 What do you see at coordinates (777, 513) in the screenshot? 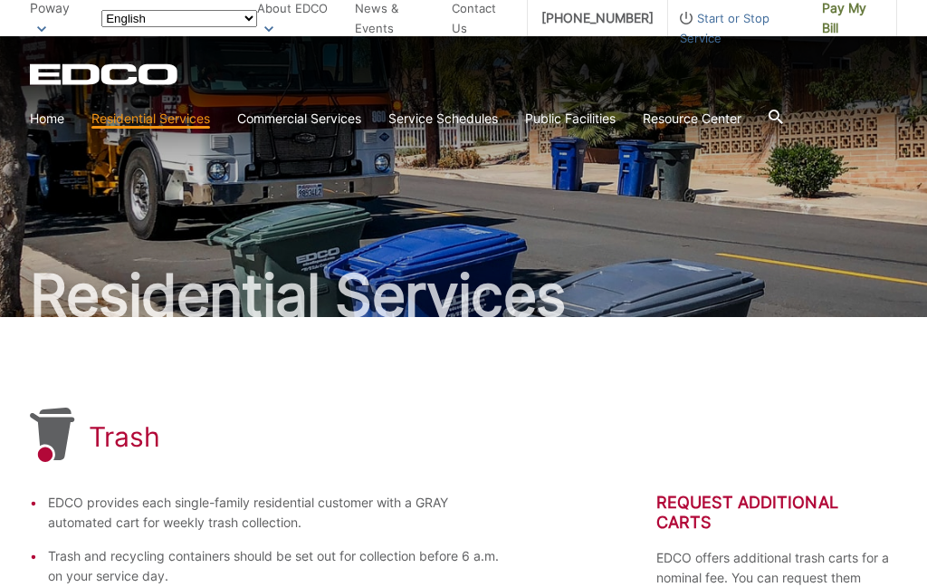
I see `h2: Request Additional Carts` at bounding box center [777, 513].